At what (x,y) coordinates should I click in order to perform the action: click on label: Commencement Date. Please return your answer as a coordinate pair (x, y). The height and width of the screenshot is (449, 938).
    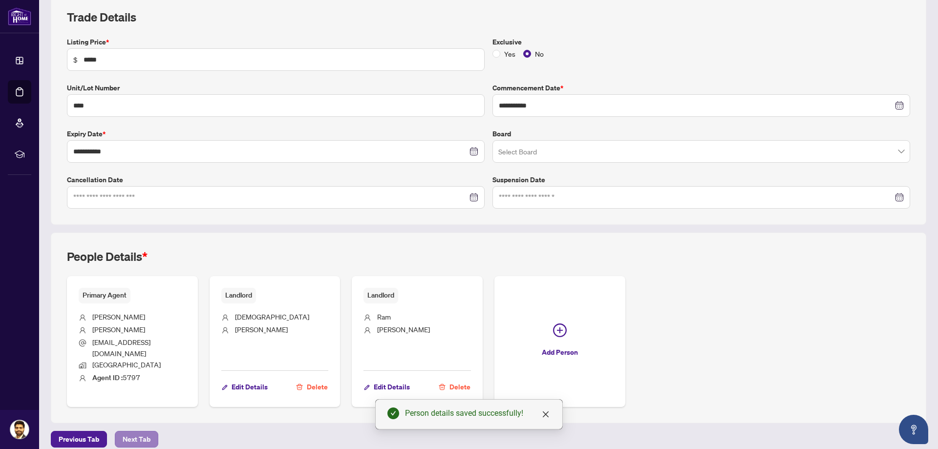
    Looking at the image, I should click on (701, 88).